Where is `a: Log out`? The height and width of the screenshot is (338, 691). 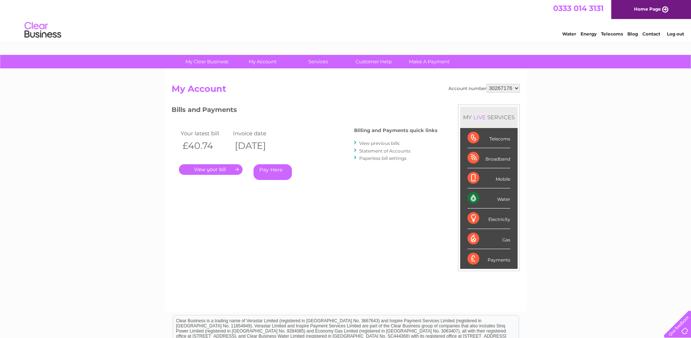 a: Log out is located at coordinates (676, 34).